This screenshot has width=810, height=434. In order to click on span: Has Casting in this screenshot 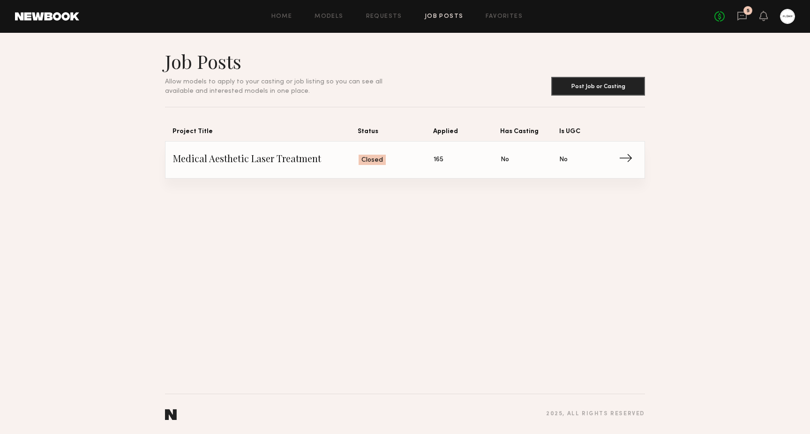, I will do `click(530, 134)`.